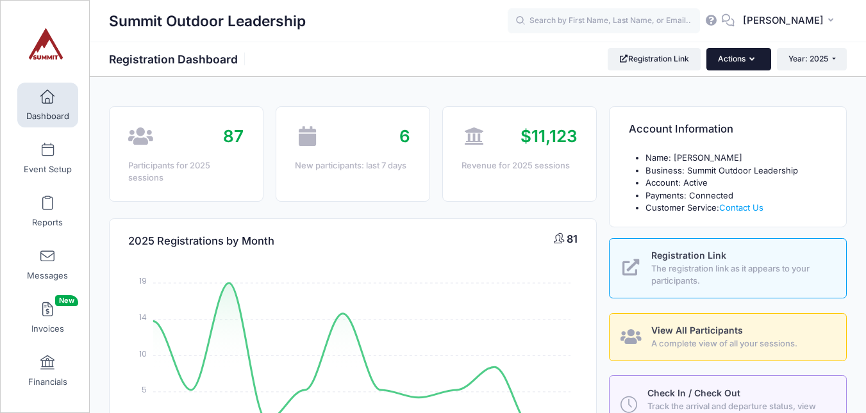 The image size is (866, 413). I want to click on tspan: 14, so click(143, 317).